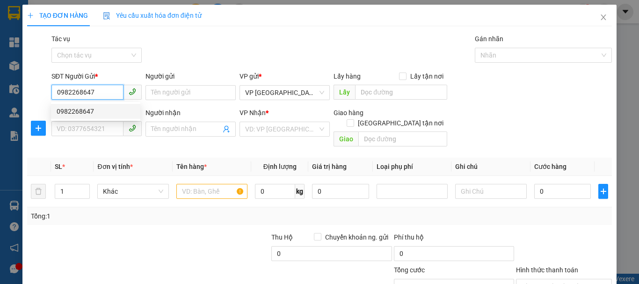 The width and height of the screenshot is (639, 284). I want to click on label: Hình thức thanh toán, so click(547, 270).